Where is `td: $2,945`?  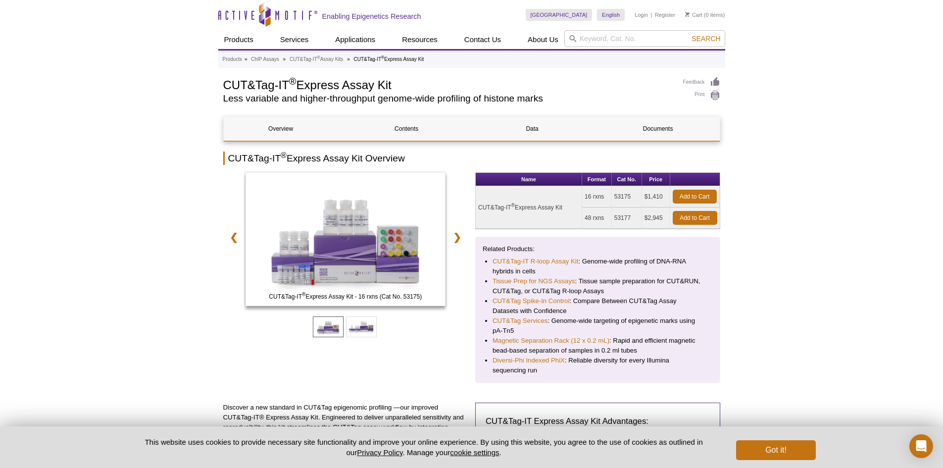
td: $2,945 is located at coordinates (656, 218).